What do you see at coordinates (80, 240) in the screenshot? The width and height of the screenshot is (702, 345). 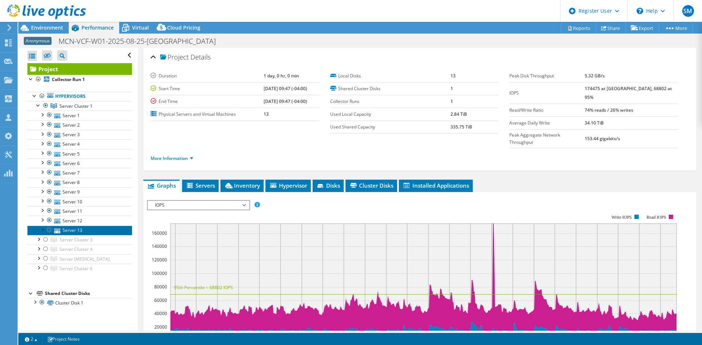 I see `a: Server Cluster 3` at bounding box center [80, 240].